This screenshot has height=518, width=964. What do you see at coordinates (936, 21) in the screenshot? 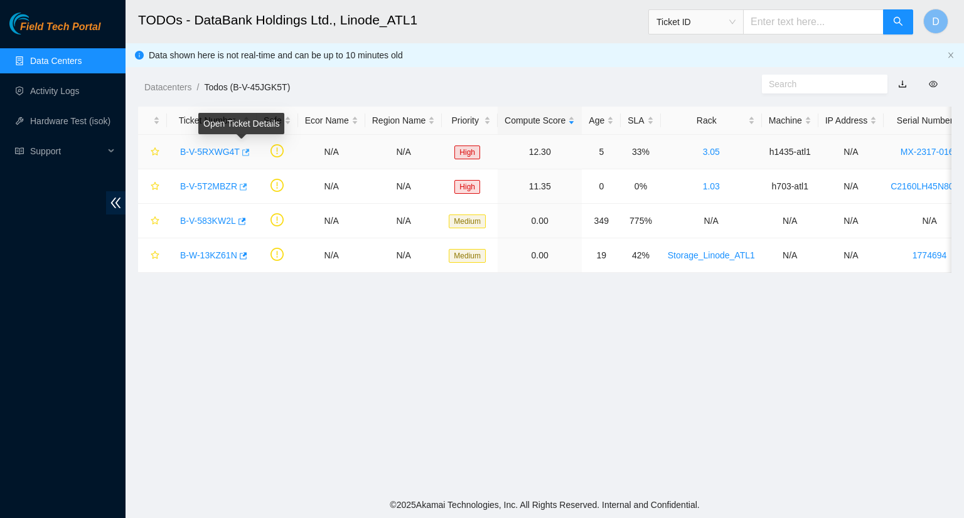
I see `span: D` at bounding box center [936, 21].